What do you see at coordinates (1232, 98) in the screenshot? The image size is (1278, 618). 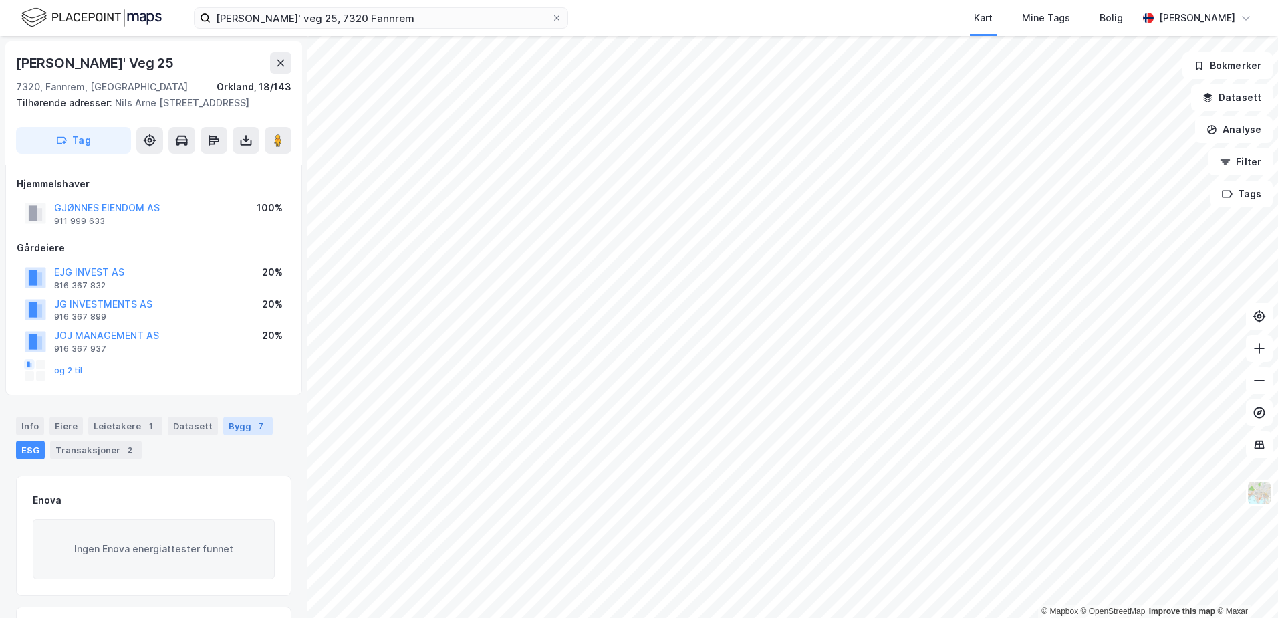 I see `button: Datasett` at bounding box center [1232, 98].